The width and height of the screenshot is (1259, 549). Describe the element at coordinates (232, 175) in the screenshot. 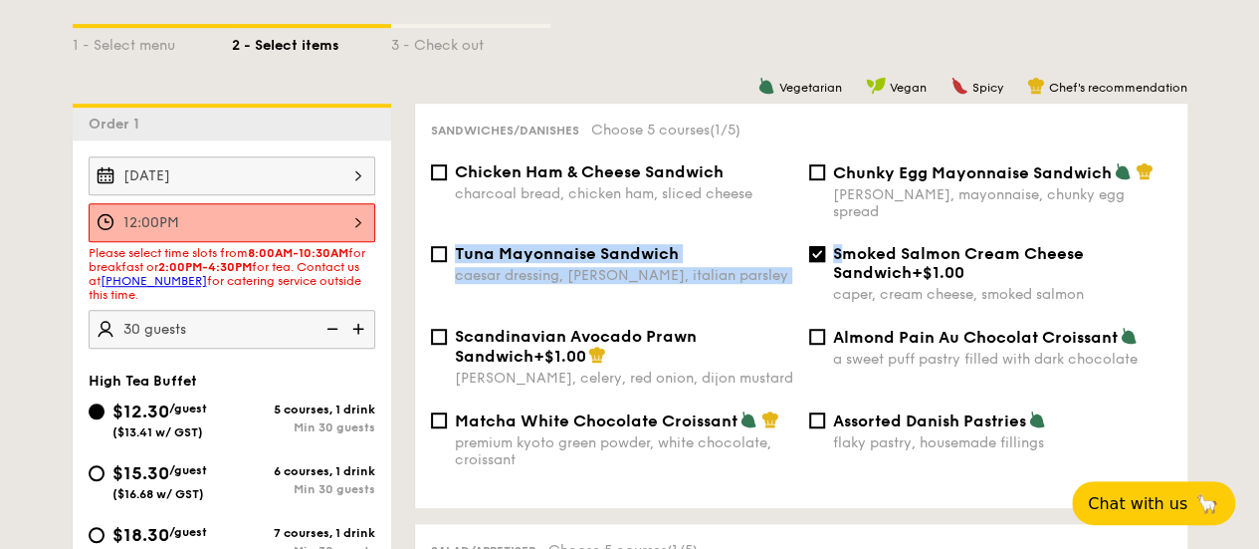

I see `input: Event date` at that location.